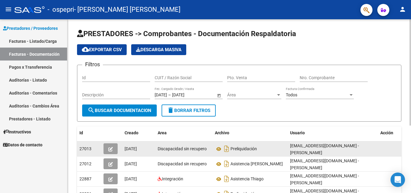 The width and height of the screenshot is (411, 193). Describe the element at coordinates (184, 133) in the screenshot. I see `datatable-header-cell: Area` at that location.